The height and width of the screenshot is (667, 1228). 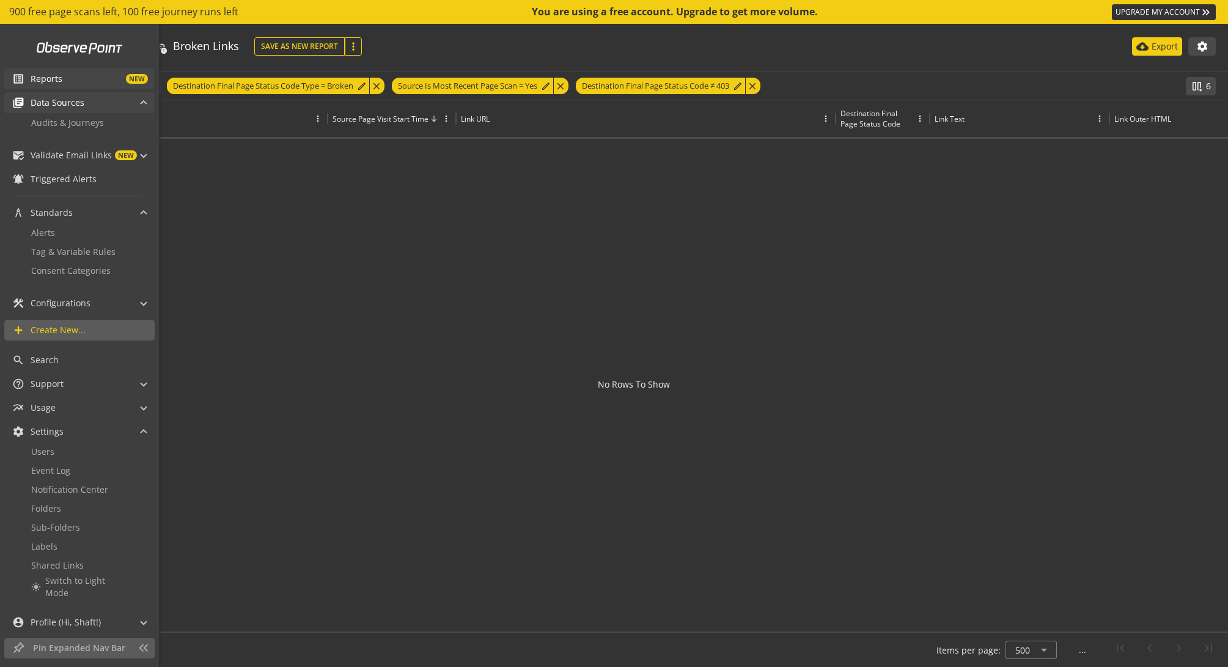 I want to click on span: Standards, so click(x=51, y=213).